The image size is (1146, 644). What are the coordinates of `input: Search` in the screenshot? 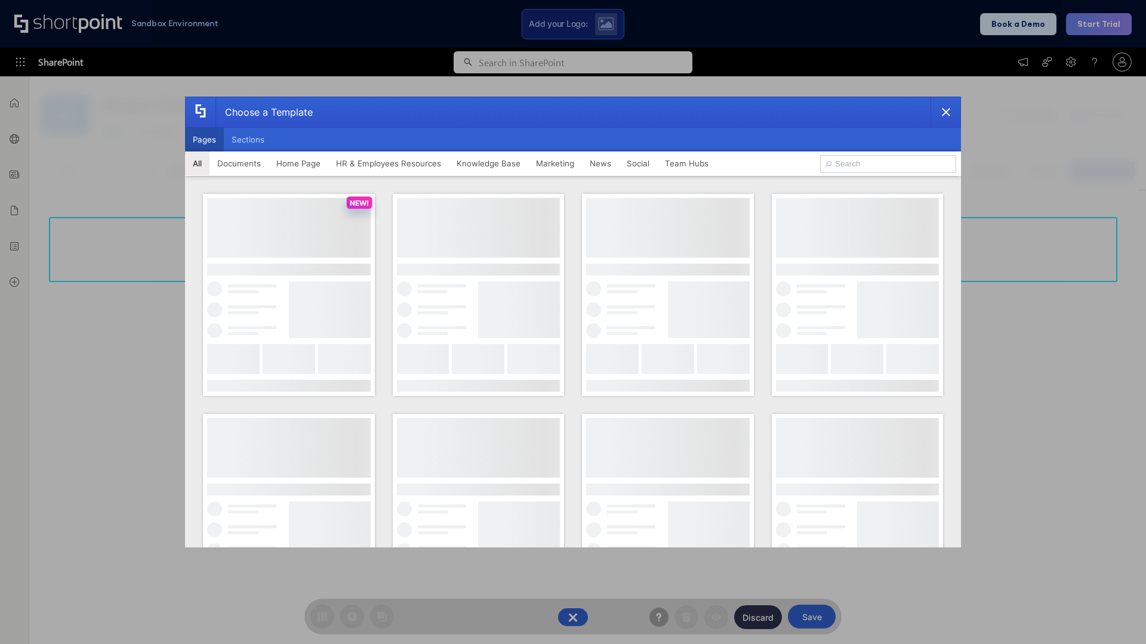 It's located at (888, 164).